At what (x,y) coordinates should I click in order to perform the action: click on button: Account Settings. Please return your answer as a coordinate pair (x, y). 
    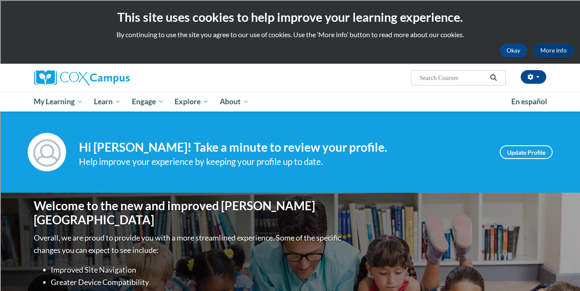
    Looking at the image, I should click on (533, 77).